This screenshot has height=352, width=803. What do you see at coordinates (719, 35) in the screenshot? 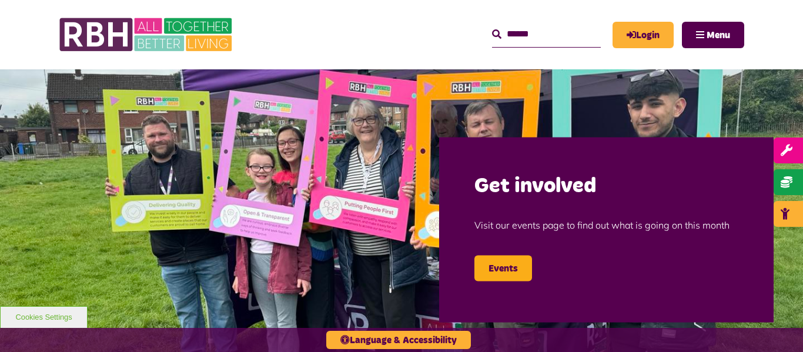
I see `span: Menu` at bounding box center [719, 35].